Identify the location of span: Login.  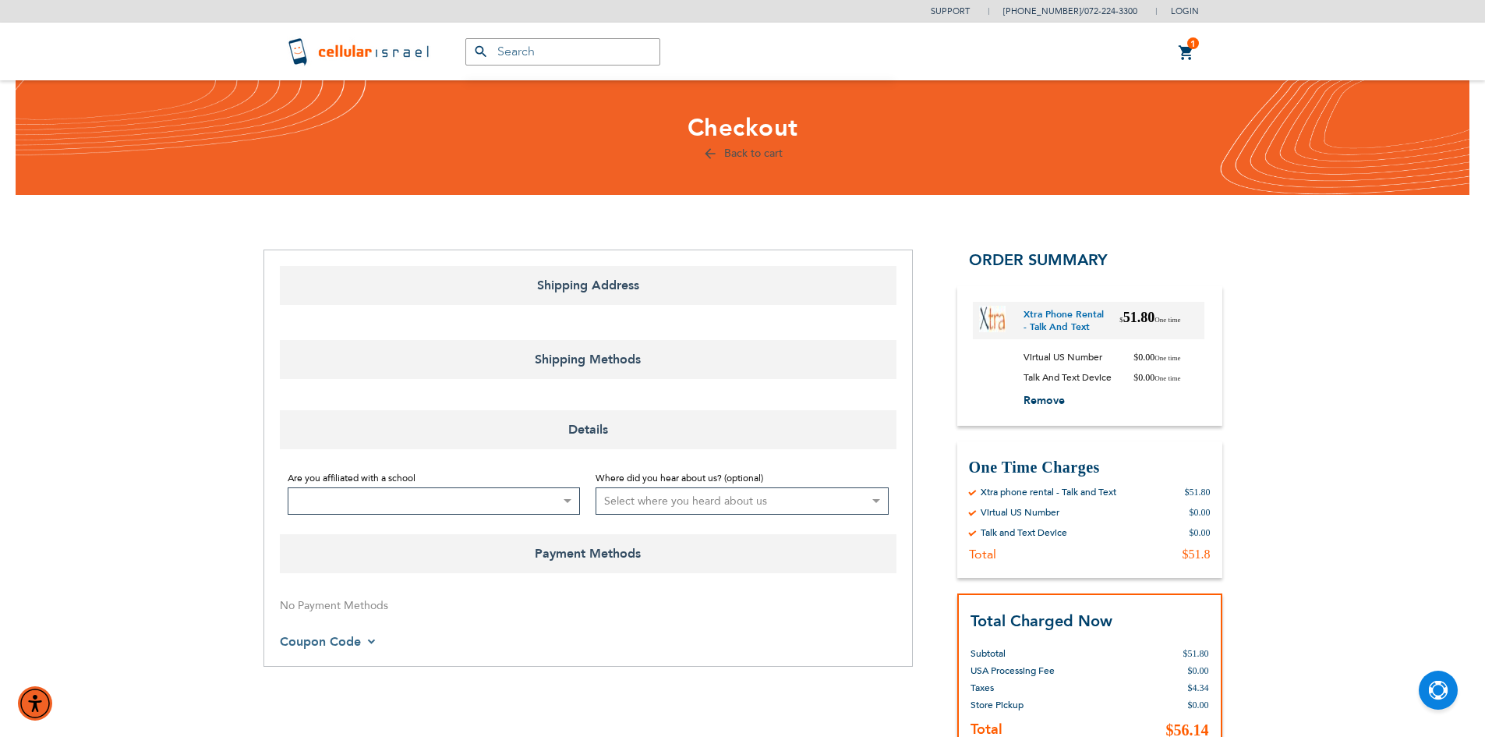
(1185, 11).